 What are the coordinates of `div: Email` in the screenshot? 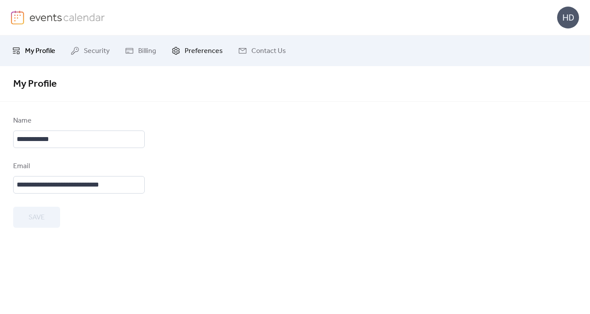 It's located at (78, 167).